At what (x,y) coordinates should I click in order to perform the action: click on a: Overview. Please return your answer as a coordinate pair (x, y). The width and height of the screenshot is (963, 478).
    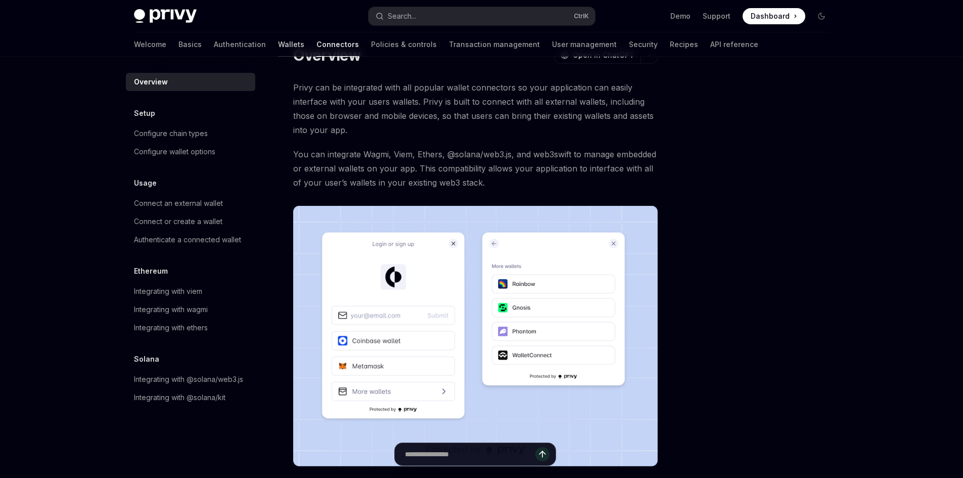
    Looking at the image, I should click on (191, 82).